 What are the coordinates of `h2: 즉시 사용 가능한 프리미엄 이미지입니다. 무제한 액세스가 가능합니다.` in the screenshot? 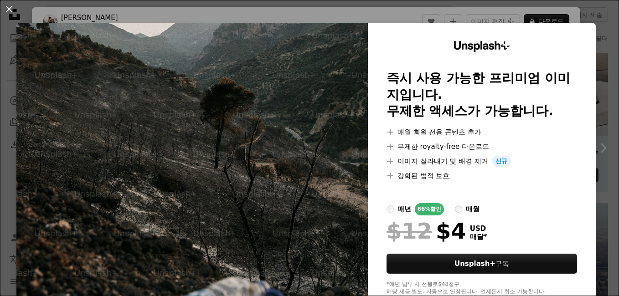 It's located at (482, 95).